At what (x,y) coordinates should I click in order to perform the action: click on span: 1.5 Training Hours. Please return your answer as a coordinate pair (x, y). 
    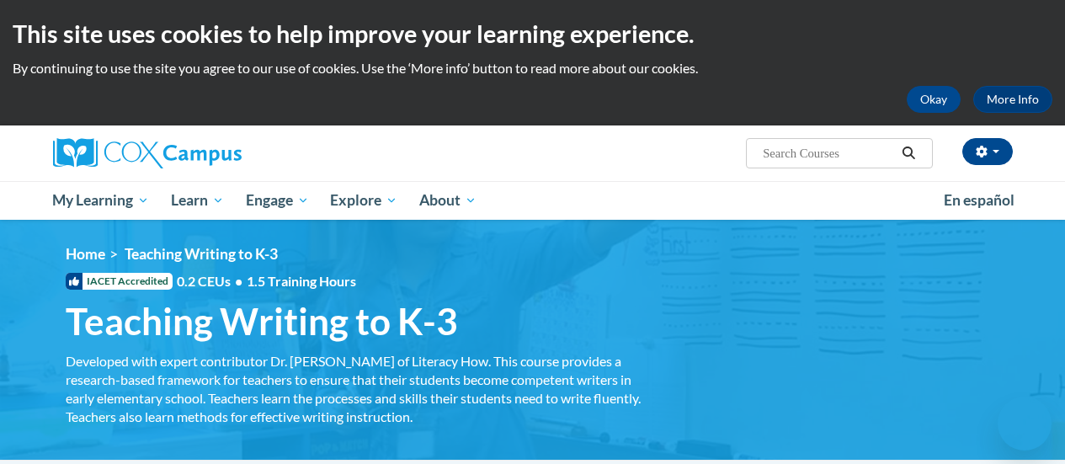
    Looking at the image, I should click on (302, 280).